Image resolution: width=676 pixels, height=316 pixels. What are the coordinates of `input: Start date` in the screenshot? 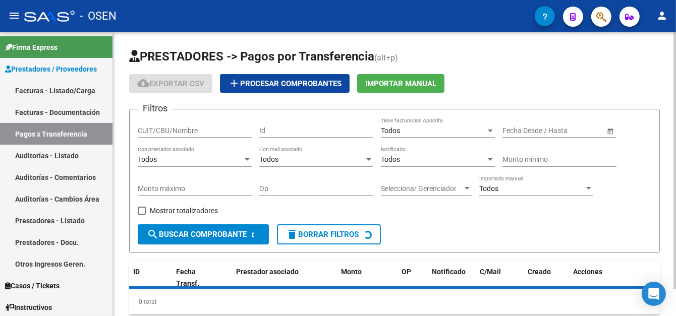 It's located at (518, 131).